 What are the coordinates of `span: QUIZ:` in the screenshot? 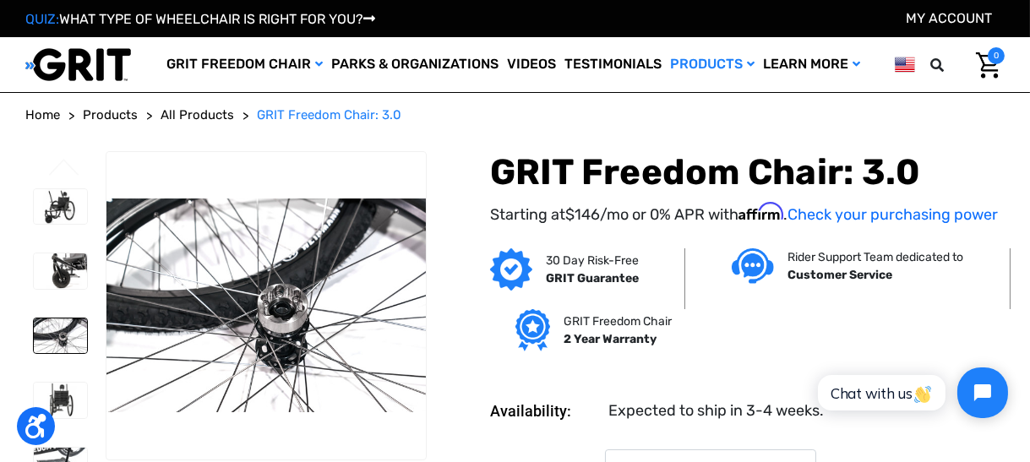 It's located at (42, 19).